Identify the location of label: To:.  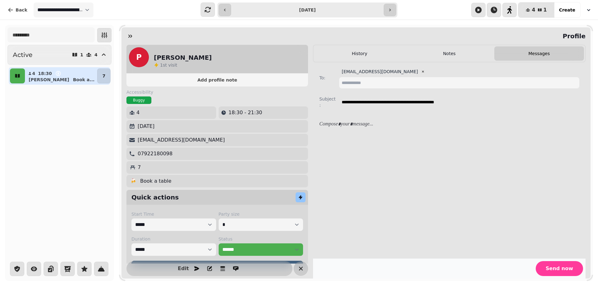
(328, 78).